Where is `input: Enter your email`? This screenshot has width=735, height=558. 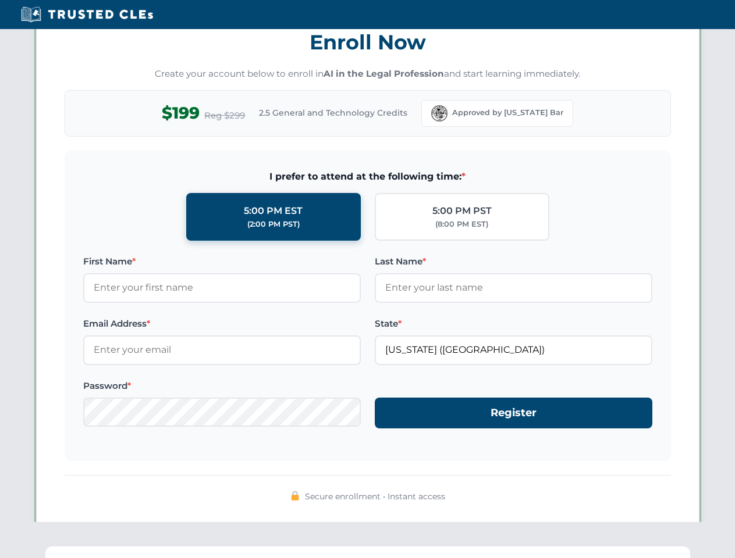
input: Enter your email is located at coordinates (222, 350).